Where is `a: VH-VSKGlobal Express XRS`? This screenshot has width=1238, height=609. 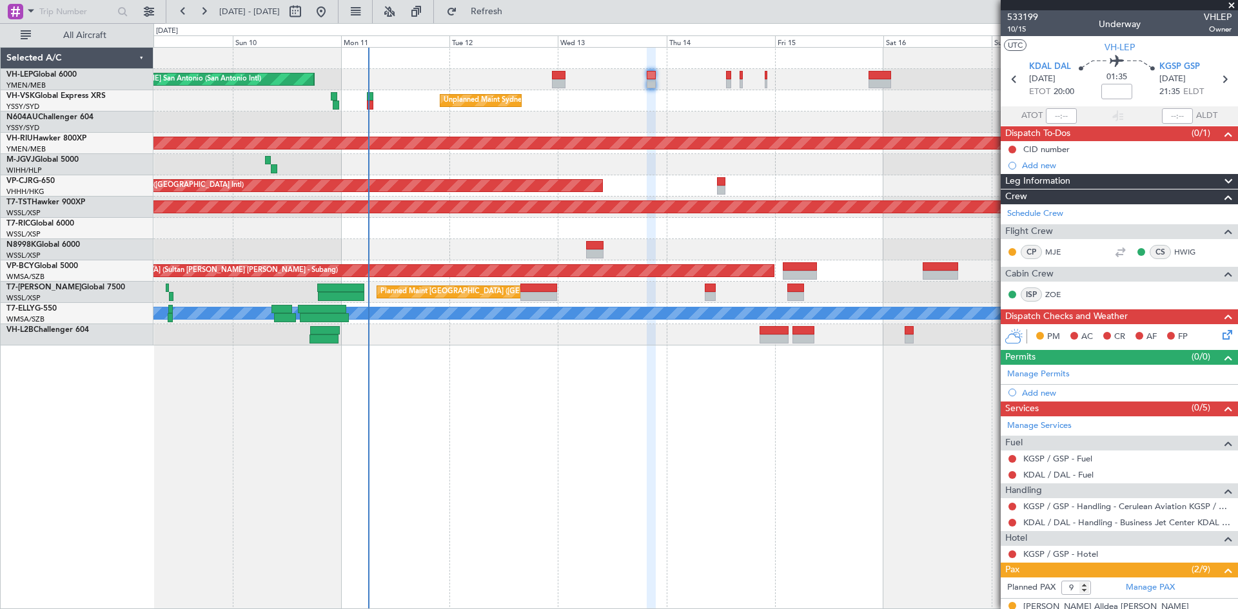 a: VH-VSKGlobal Express XRS is located at coordinates (56, 96).